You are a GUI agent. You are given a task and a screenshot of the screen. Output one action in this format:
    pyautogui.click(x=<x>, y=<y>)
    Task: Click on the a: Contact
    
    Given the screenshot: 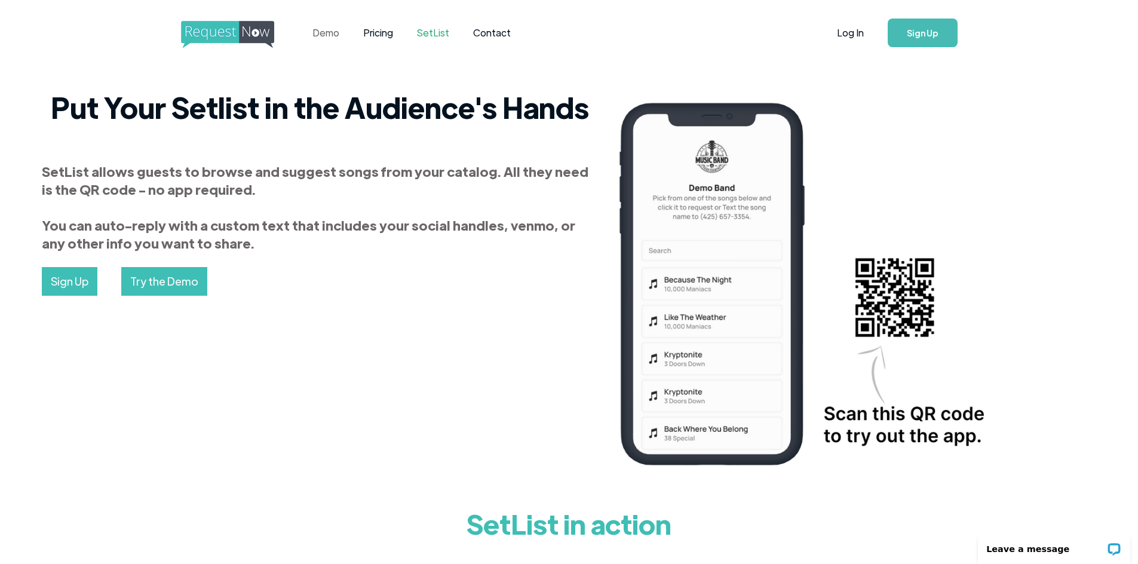 What is the action you would take?
    pyautogui.click(x=492, y=33)
    